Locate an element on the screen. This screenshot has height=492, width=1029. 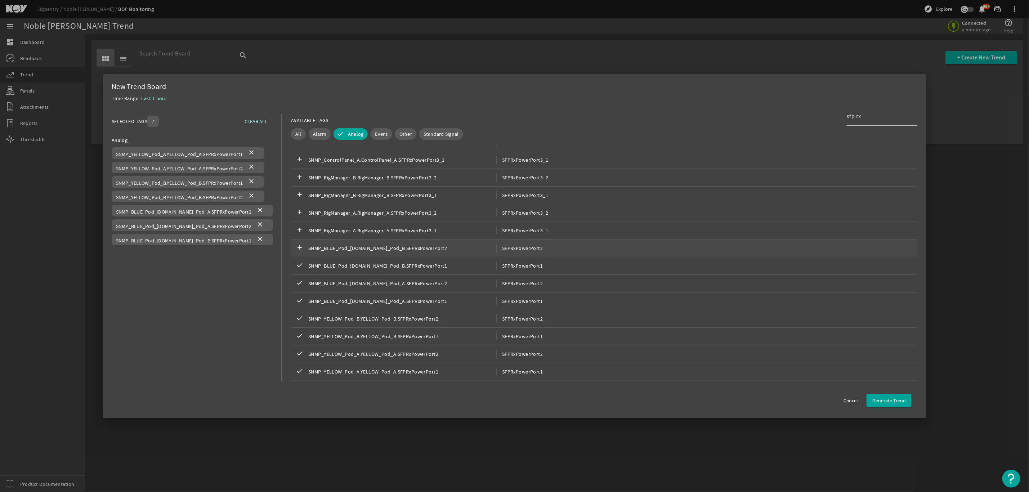
span: Other is located at coordinates (406, 134).